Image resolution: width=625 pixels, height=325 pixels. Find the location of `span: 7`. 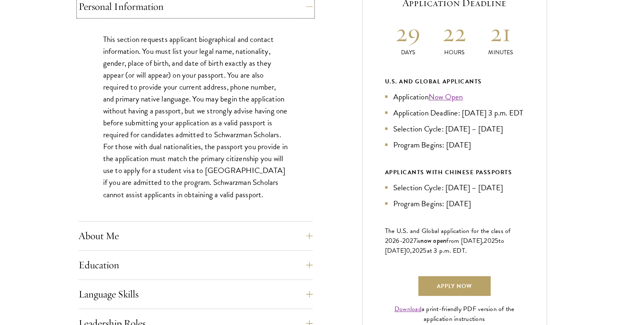

span: 7 is located at coordinates (415, 241).